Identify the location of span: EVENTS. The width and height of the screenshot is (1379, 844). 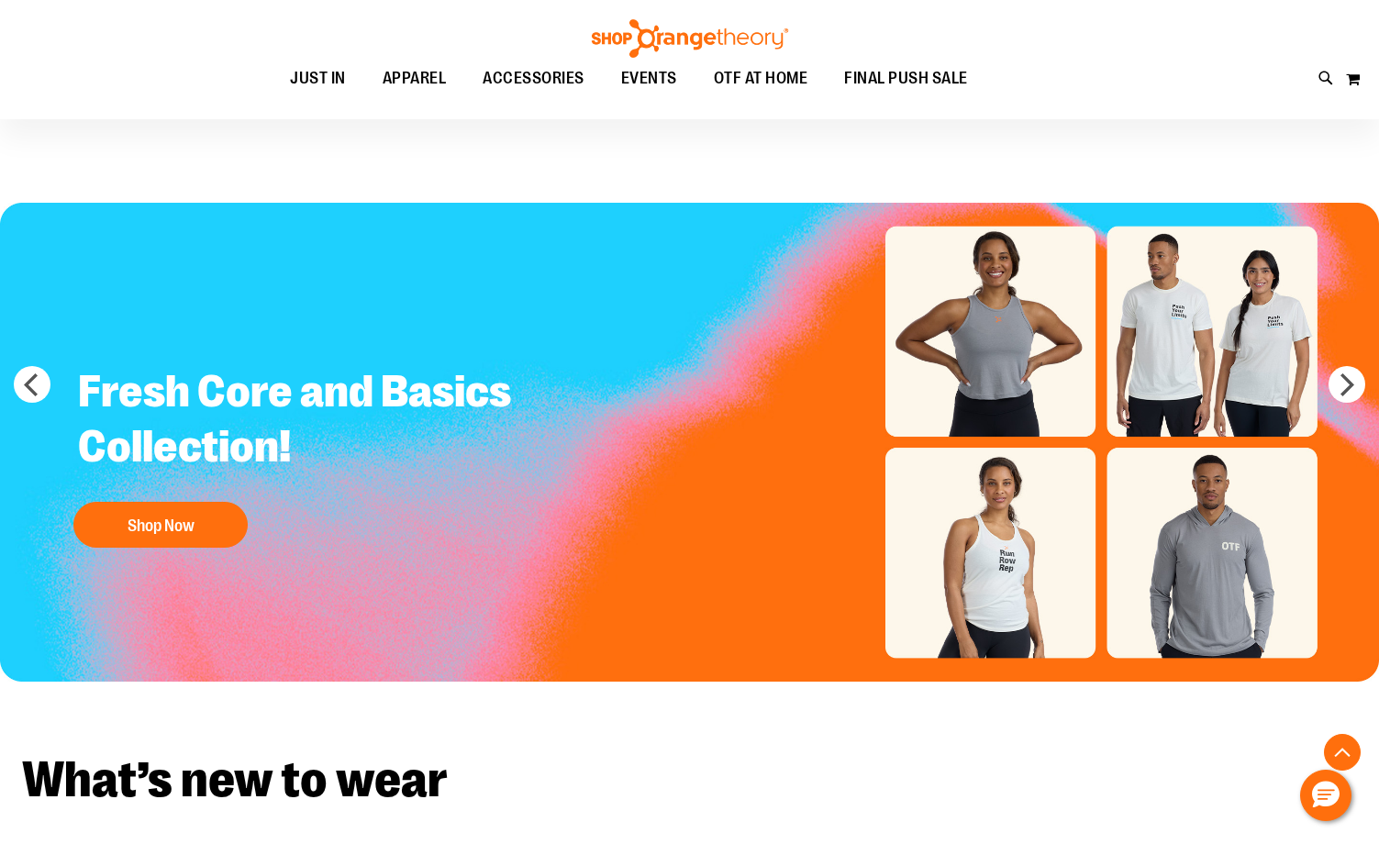
(649, 78).